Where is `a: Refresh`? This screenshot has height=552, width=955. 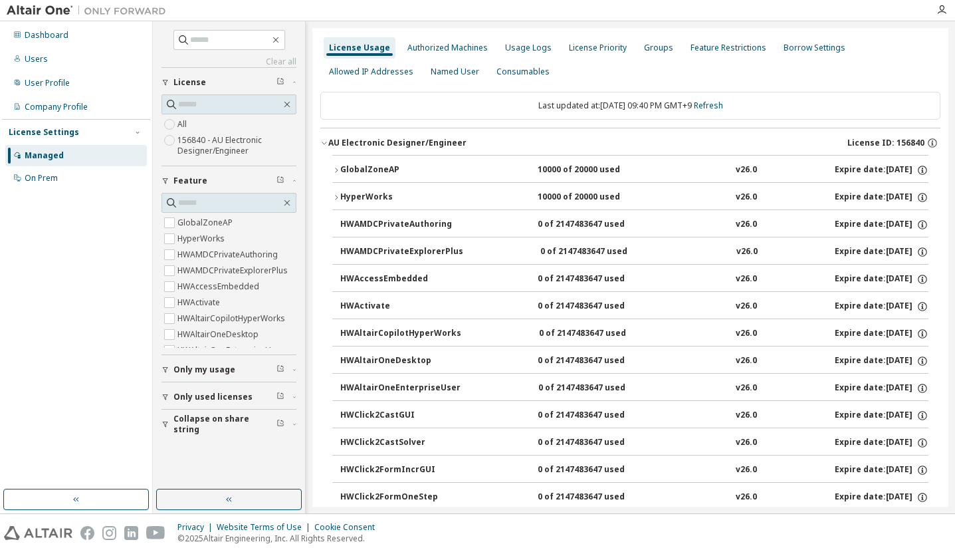 a: Refresh is located at coordinates (708, 105).